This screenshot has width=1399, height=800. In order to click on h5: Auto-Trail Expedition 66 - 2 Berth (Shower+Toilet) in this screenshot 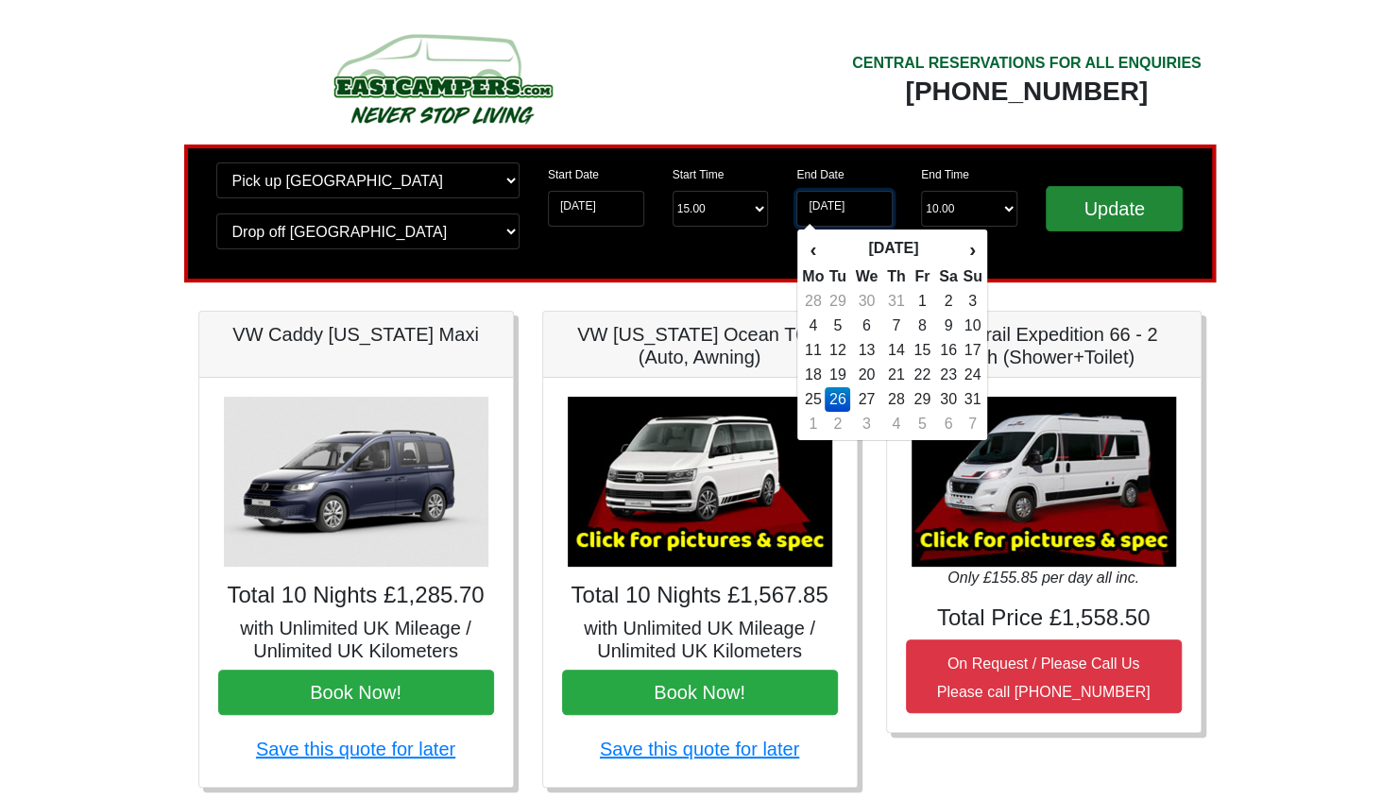, I will do `click(1044, 346)`.